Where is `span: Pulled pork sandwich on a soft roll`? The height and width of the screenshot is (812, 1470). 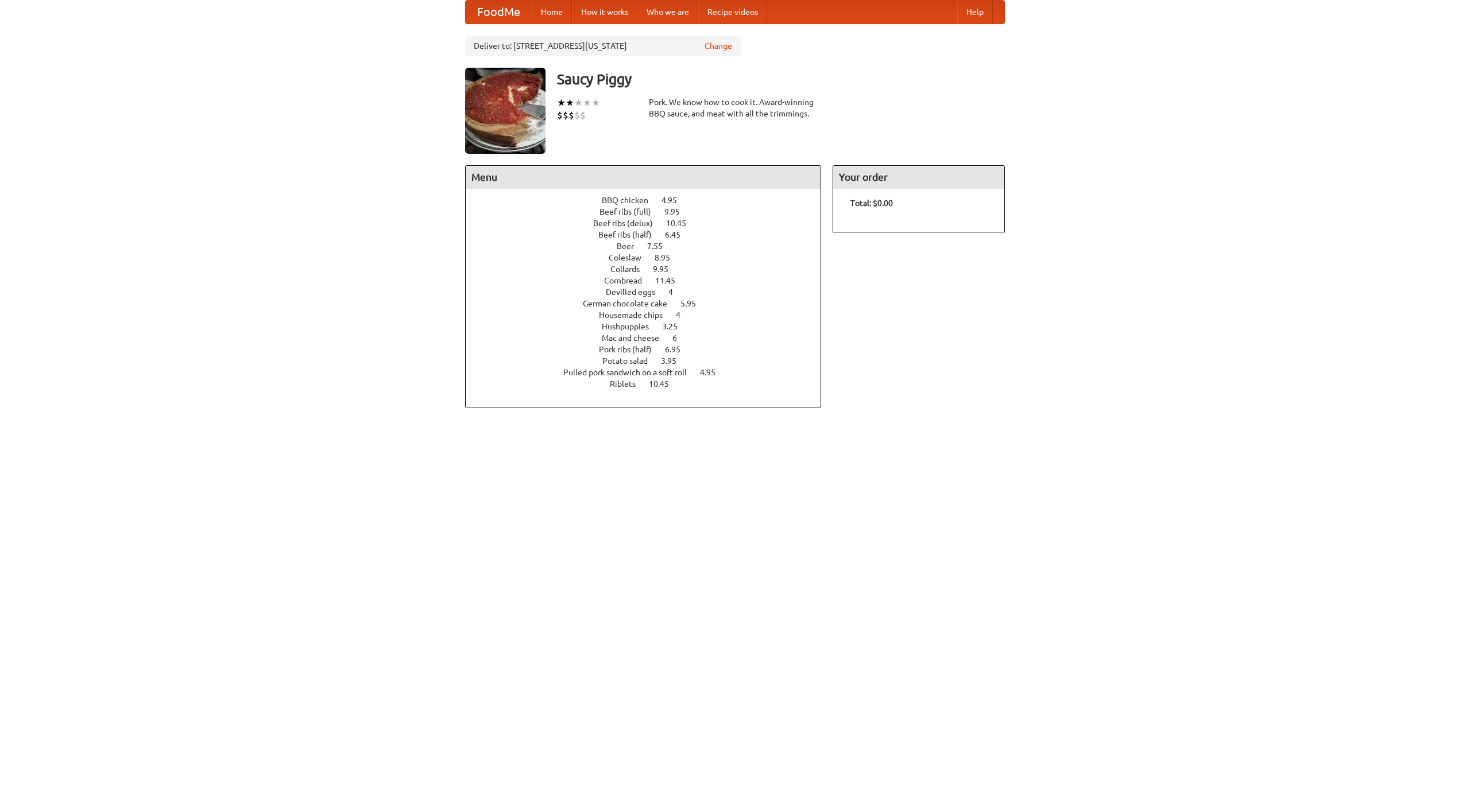
span: Pulled pork sandwich on a soft roll is located at coordinates (631, 373).